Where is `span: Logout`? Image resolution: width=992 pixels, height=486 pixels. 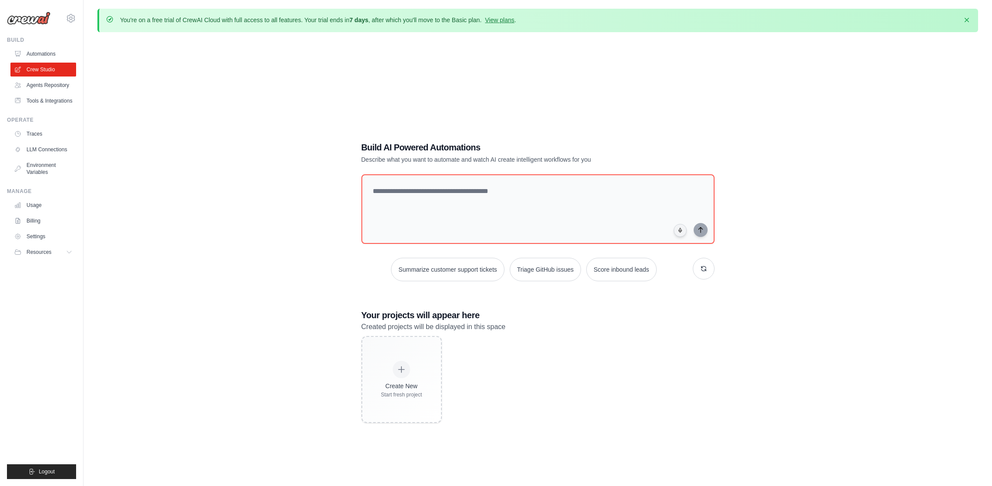
span: Logout is located at coordinates (47, 472).